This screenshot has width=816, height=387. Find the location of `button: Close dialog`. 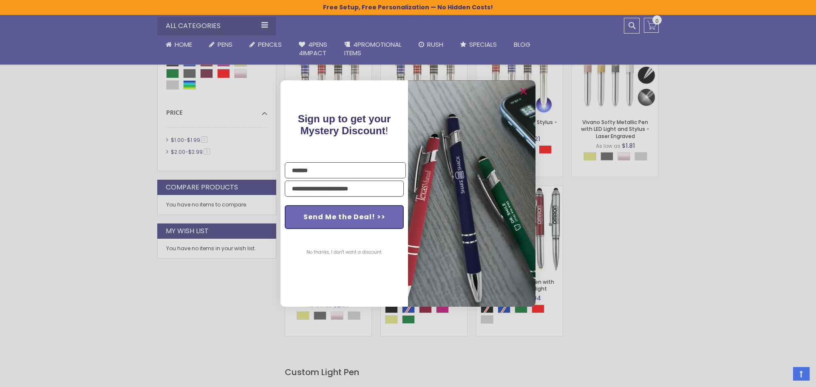

button: Close dialog is located at coordinates (523, 91).